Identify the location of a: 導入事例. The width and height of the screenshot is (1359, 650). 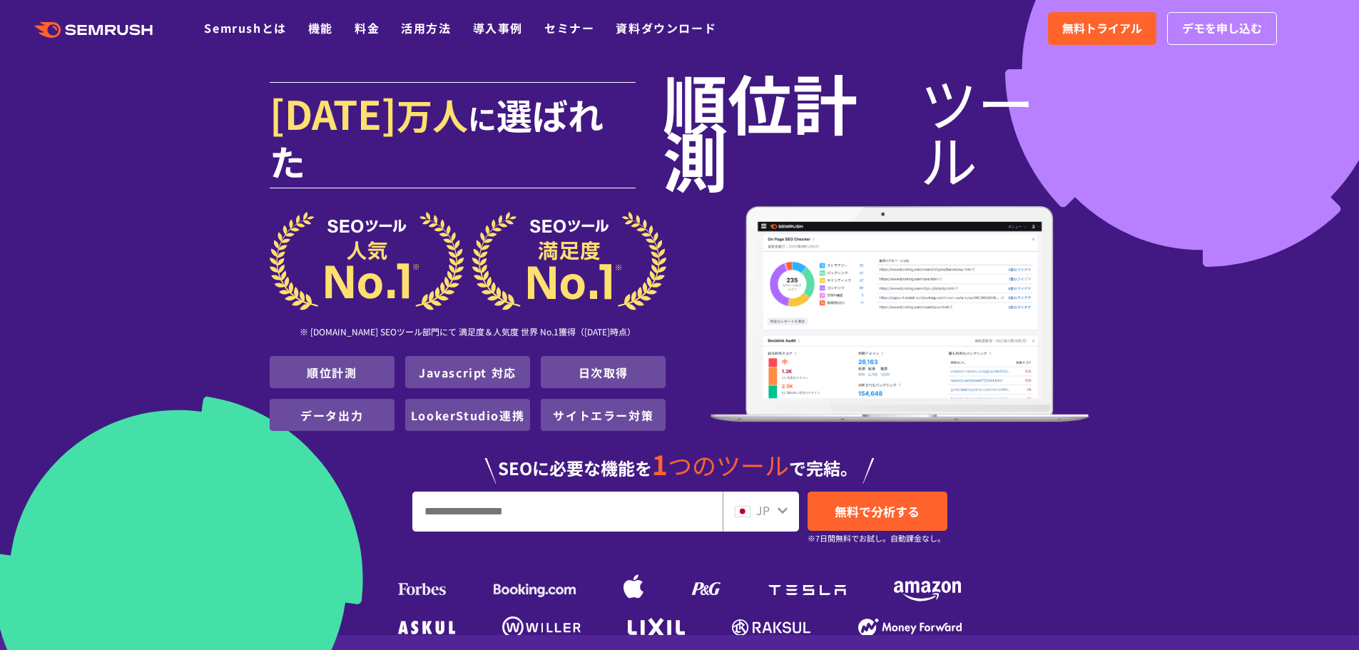
(498, 28).